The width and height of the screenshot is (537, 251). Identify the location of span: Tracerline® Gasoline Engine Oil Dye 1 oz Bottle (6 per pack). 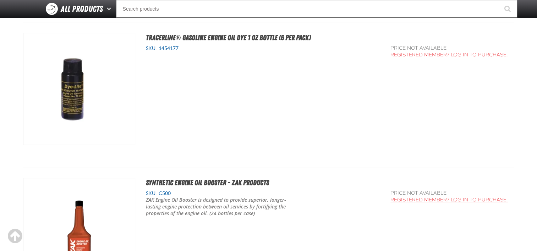
(228, 38).